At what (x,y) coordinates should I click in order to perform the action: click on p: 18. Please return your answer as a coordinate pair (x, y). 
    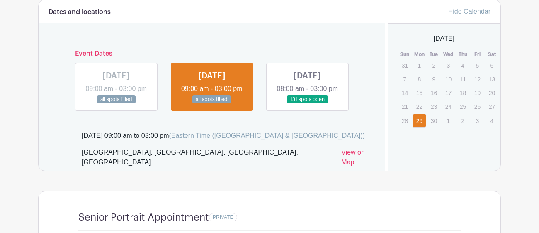
    Looking at the image, I should click on (463, 93).